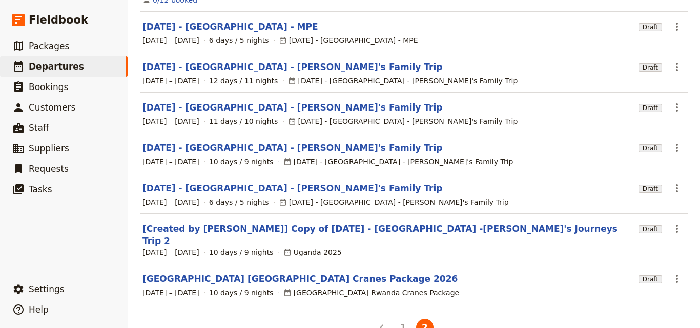 This screenshot has width=700, height=328. What do you see at coordinates (49, 169) in the screenshot?
I see `span: Requests` at bounding box center [49, 169].